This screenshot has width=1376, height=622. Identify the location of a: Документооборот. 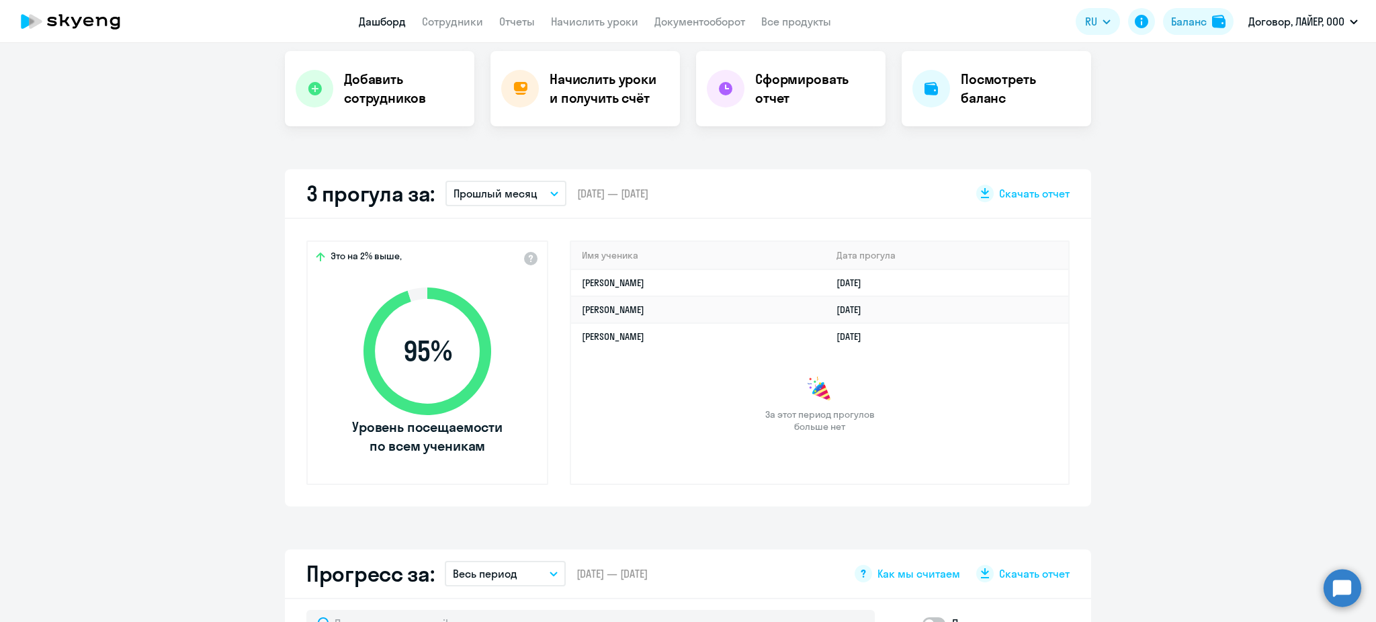
(699, 21).